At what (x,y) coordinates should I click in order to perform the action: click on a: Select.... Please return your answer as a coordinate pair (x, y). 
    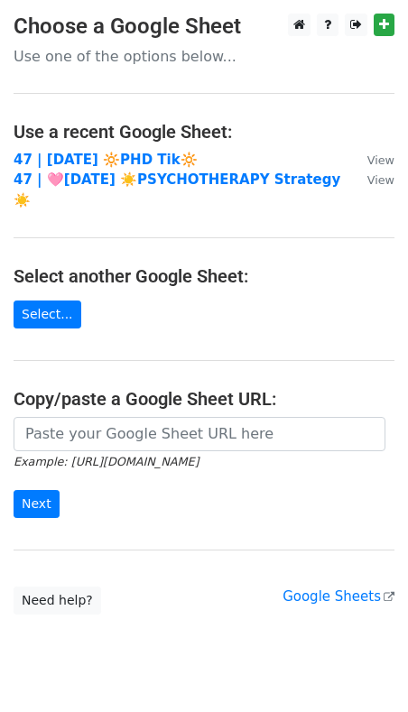
    Looking at the image, I should click on (47, 314).